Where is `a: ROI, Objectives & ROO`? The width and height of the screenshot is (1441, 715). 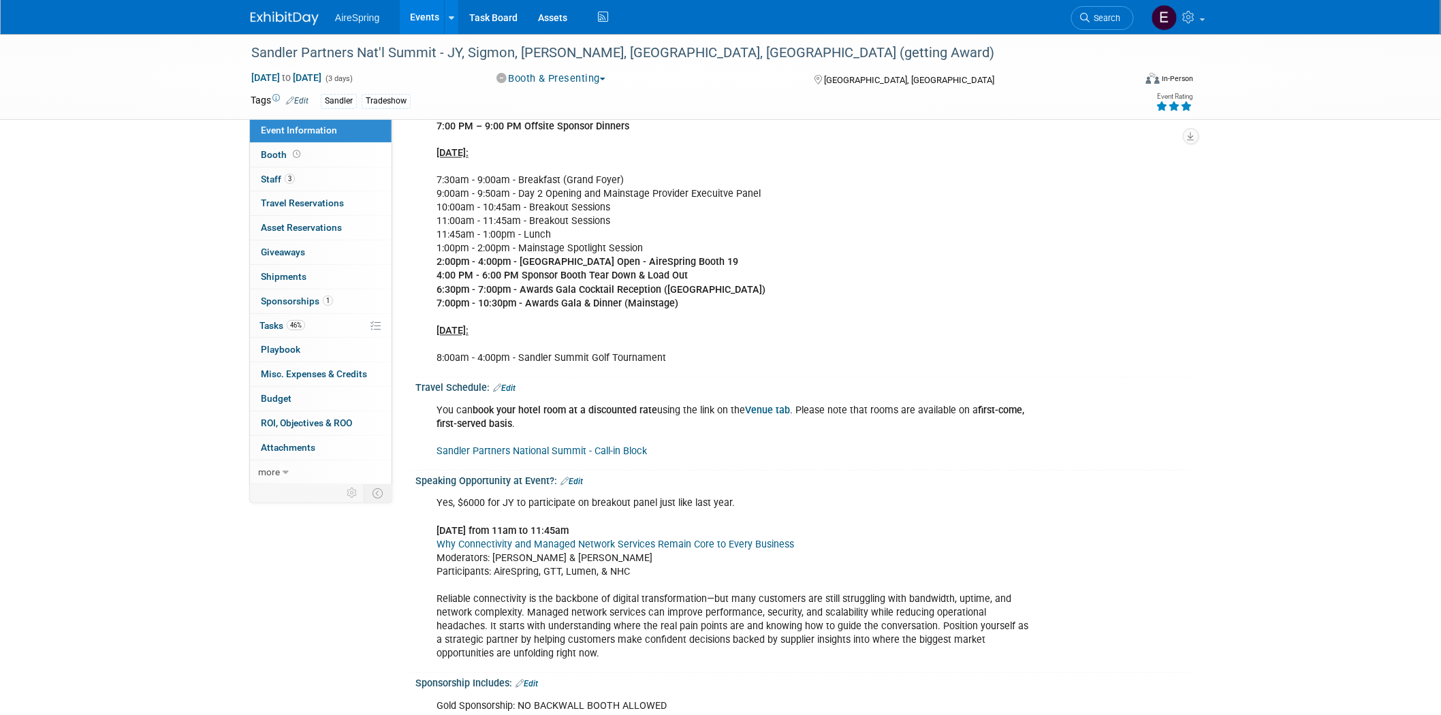 a: ROI, Objectives & ROO is located at coordinates (321, 423).